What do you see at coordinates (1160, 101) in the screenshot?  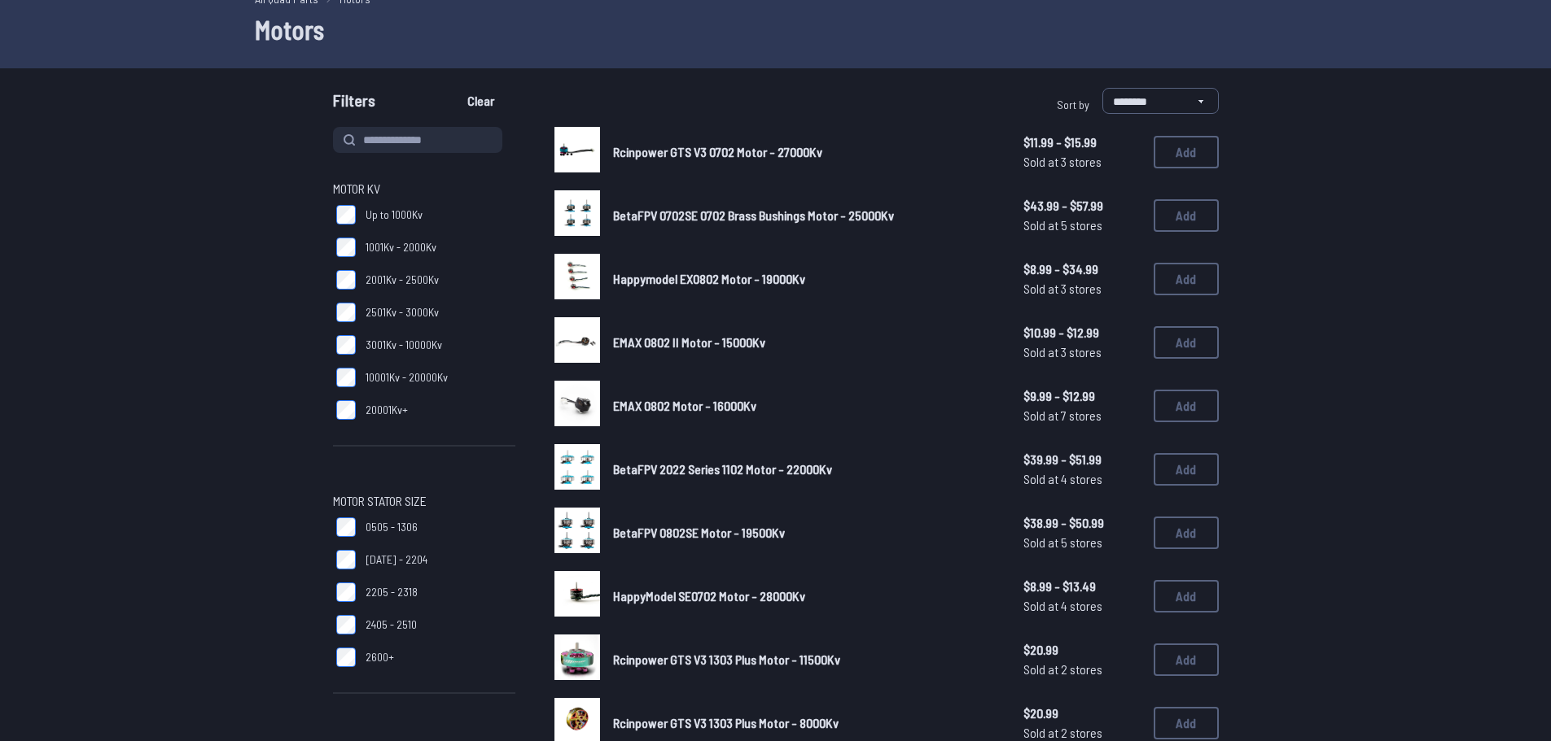 I see `select: Sort by` at bounding box center [1160, 101].